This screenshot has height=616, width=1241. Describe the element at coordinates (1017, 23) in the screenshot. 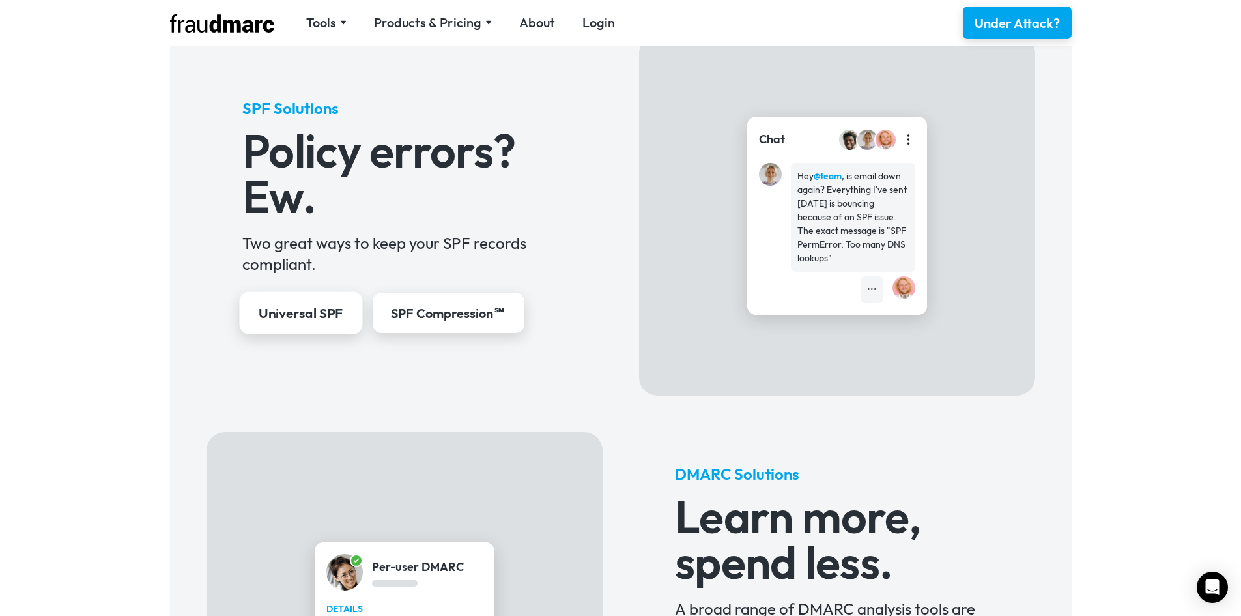

I see `a: Under Attack?` at that location.